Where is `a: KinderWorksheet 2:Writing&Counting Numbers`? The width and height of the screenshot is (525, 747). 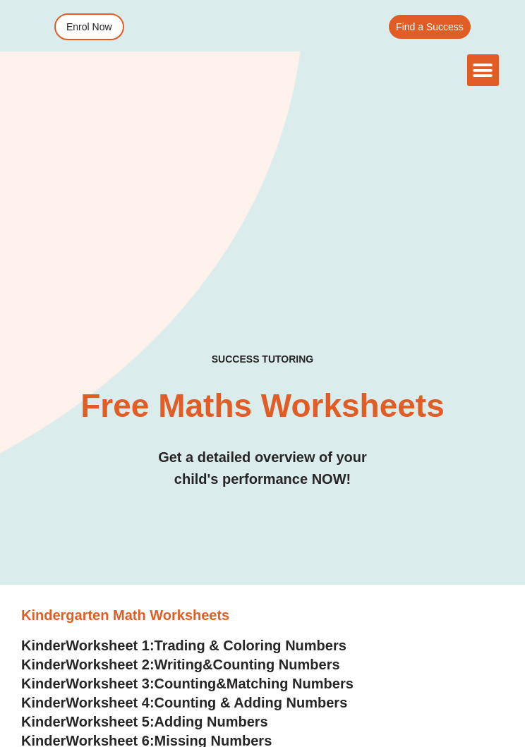 a: KinderWorksheet 2:Writing&Counting Numbers is located at coordinates (181, 665).